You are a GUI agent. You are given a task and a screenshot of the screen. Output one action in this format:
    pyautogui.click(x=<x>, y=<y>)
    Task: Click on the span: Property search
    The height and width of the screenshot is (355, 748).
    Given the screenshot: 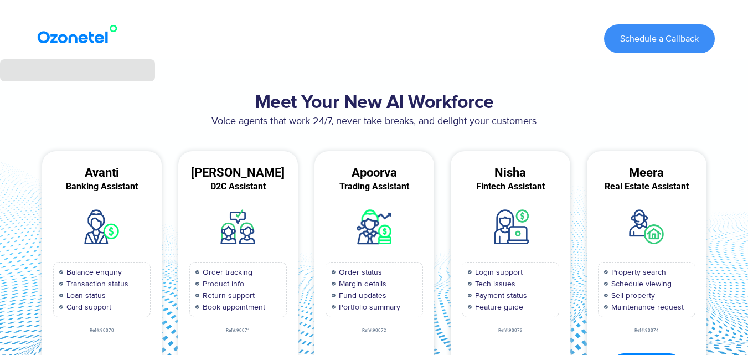 What is the action you would take?
    pyautogui.click(x=637, y=272)
    